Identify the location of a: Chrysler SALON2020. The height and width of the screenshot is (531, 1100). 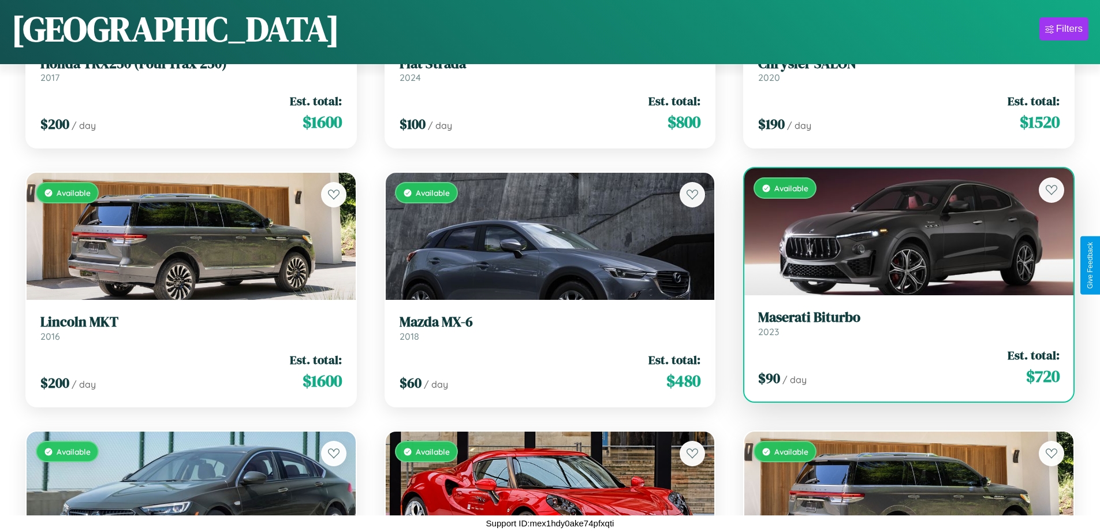
(909, 69).